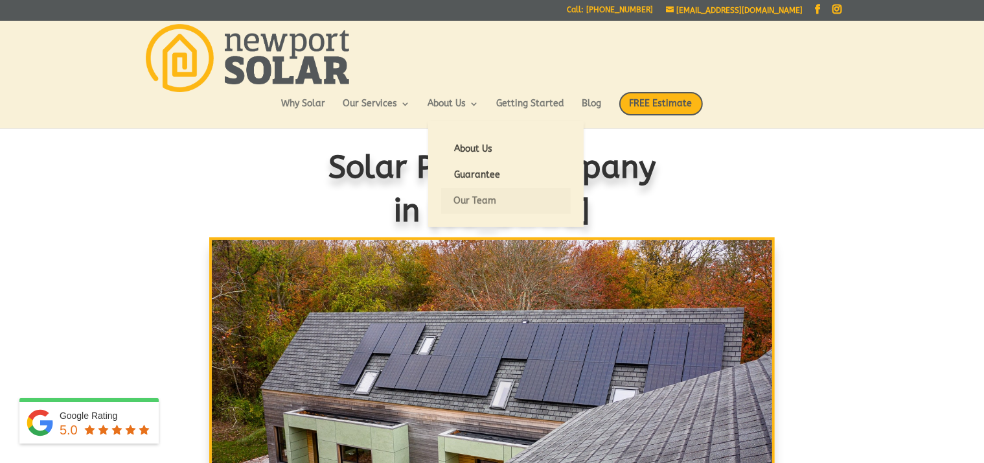 This screenshot has width=984, height=463. What do you see at coordinates (506, 175) in the screenshot?
I see `a: Guarantee` at bounding box center [506, 175].